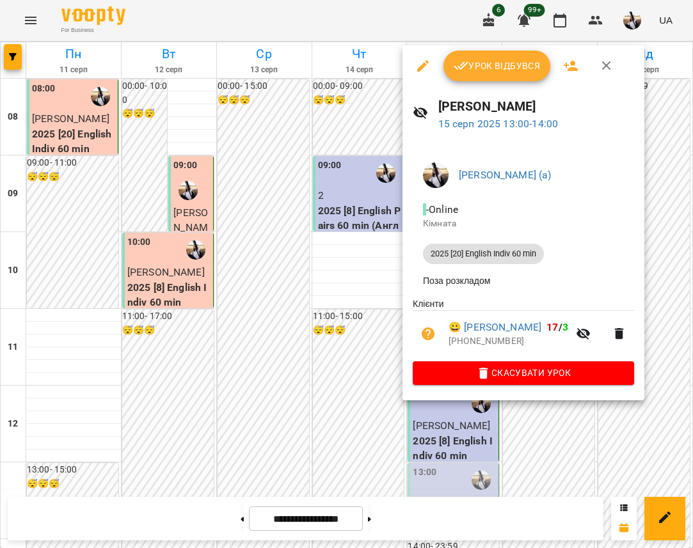 The height and width of the screenshot is (548, 693). Describe the element at coordinates (497, 66) in the screenshot. I see `span: Урок відбувся` at that location.